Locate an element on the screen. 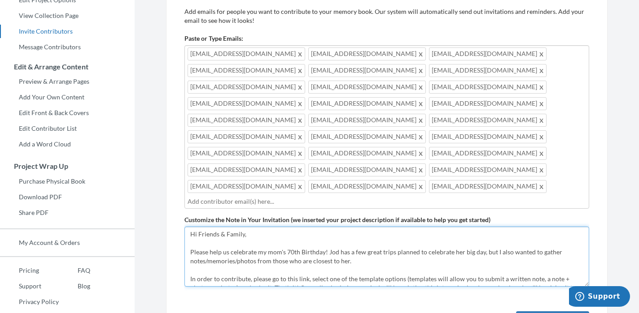 The height and width of the screenshot is (313, 639). span: Support is located at coordinates (35, 10).